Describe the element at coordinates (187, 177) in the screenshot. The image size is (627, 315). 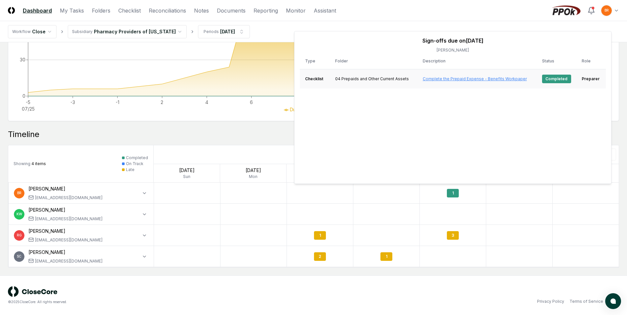
I see `div: Sun` at that location.